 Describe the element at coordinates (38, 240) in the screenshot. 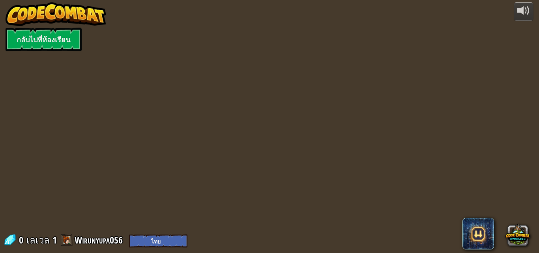

I see `span: เลเวล` at that location.